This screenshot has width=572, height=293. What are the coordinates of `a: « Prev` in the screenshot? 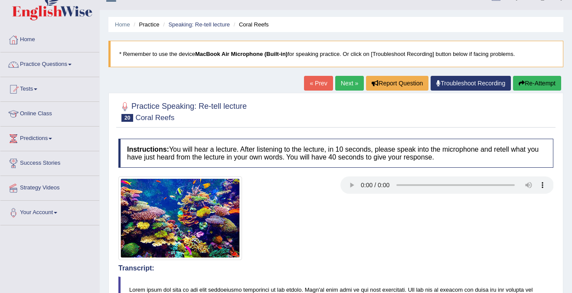 It's located at (318, 83).